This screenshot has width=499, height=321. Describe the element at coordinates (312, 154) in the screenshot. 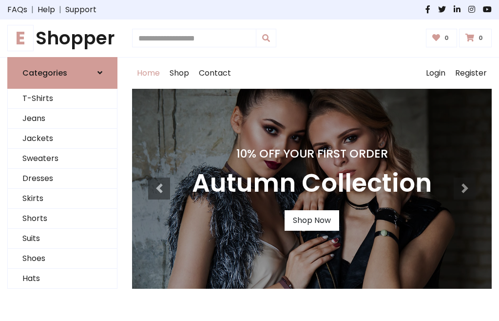

I see `h4: 10% Off Your First Order` at that location.